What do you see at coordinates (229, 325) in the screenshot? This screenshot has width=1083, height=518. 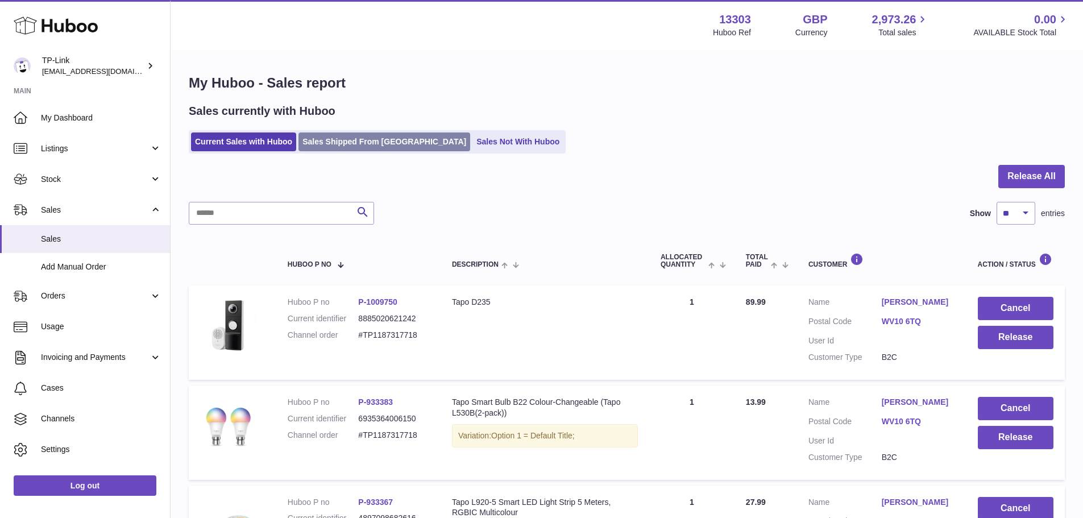 I see `img: 133031727278049.jpg` at bounding box center [229, 325].